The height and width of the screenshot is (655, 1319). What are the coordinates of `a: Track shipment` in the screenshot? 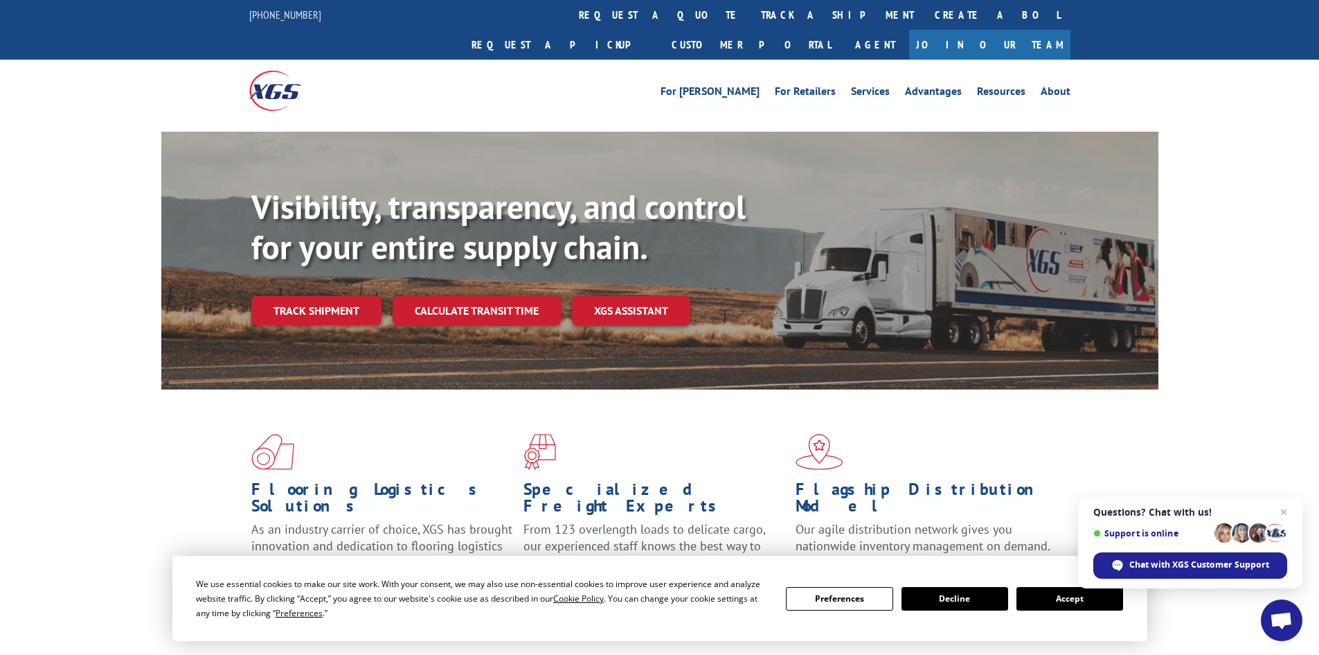 It's located at (317, 310).